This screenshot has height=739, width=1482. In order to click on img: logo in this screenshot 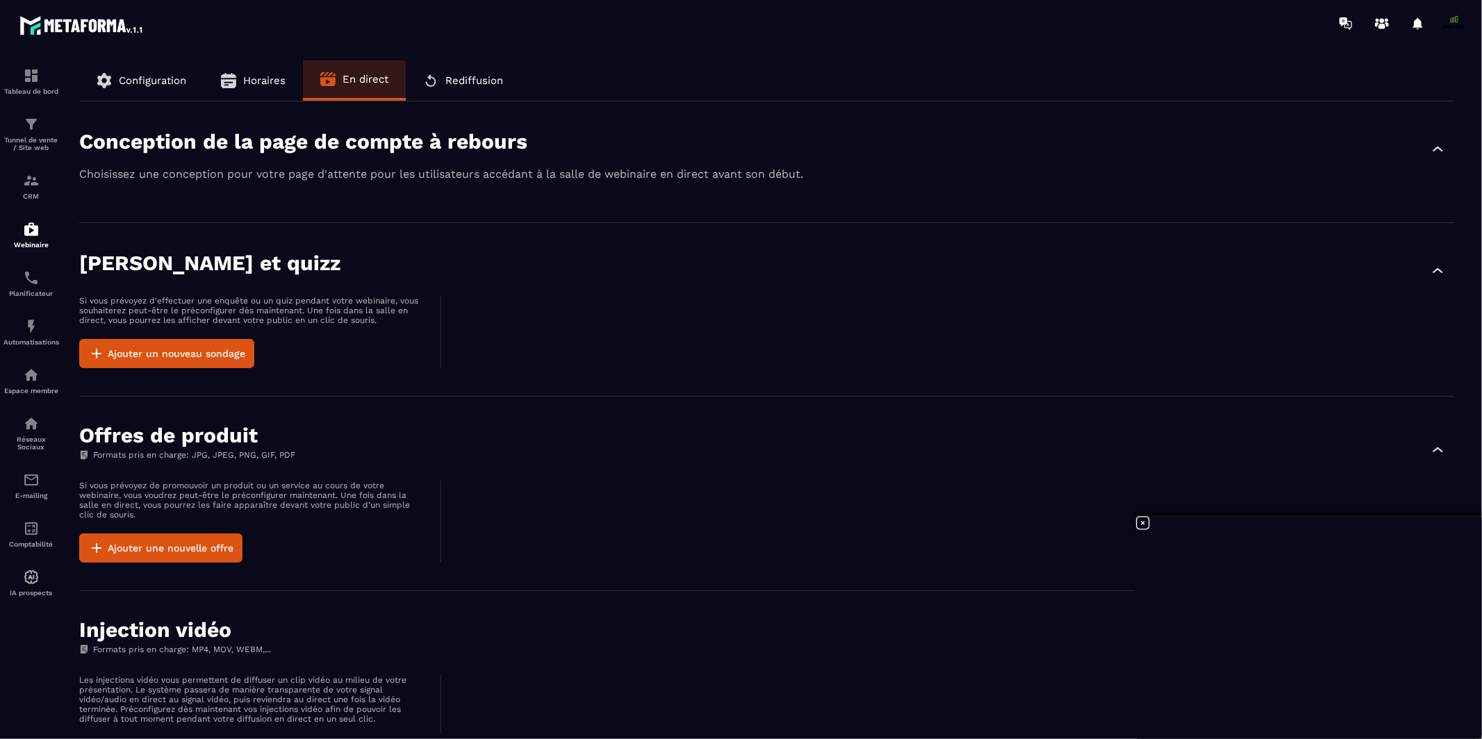, I will do `click(82, 25)`.